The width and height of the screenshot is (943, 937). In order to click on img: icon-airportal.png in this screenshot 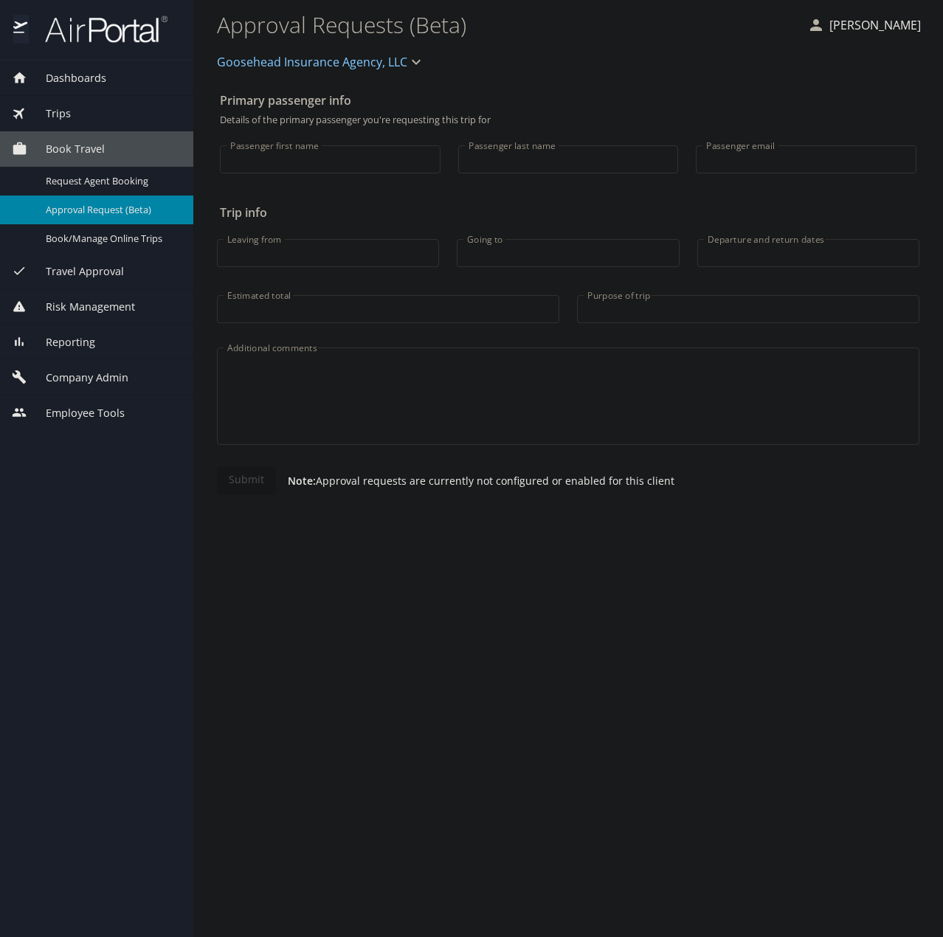, I will do `click(21, 29)`.